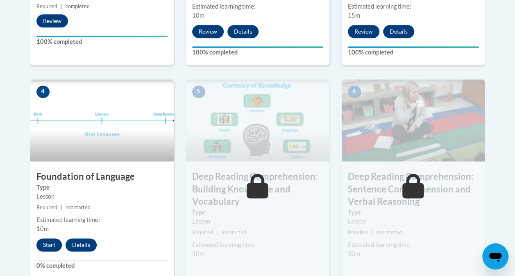  Describe the element at coordinates (102, 266) in the screenshot. I see `label: 0% completed` at that location.